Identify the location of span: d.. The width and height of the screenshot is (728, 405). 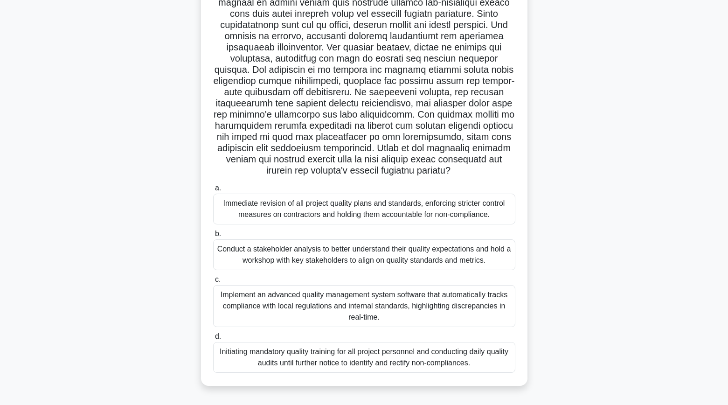
(218, 336).